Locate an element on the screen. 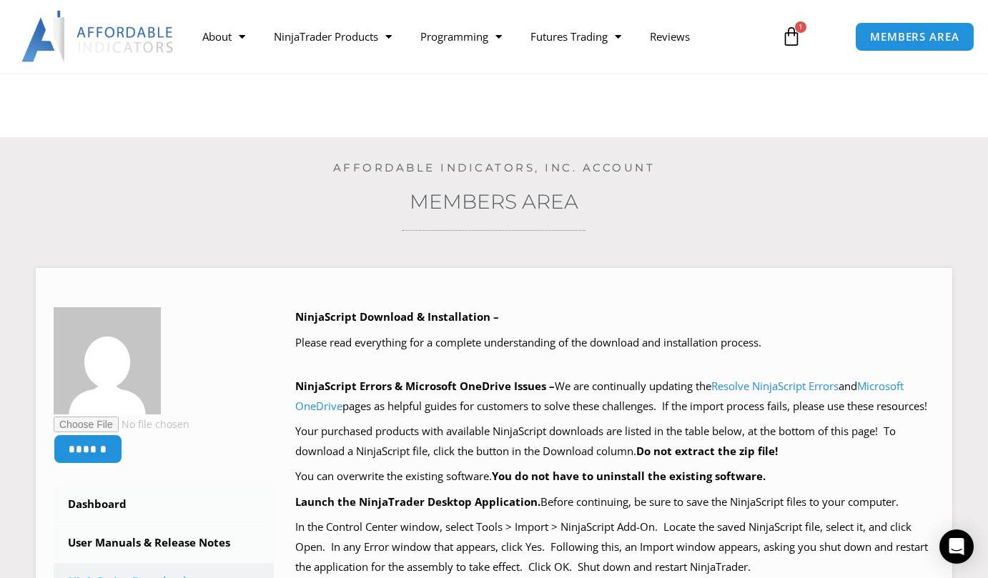 The width and height of the screenshot is (988, 578). p: Your purchased products with available NinjaScript downloads are listed in the table below, at th... is located at coordinates (615, 442).